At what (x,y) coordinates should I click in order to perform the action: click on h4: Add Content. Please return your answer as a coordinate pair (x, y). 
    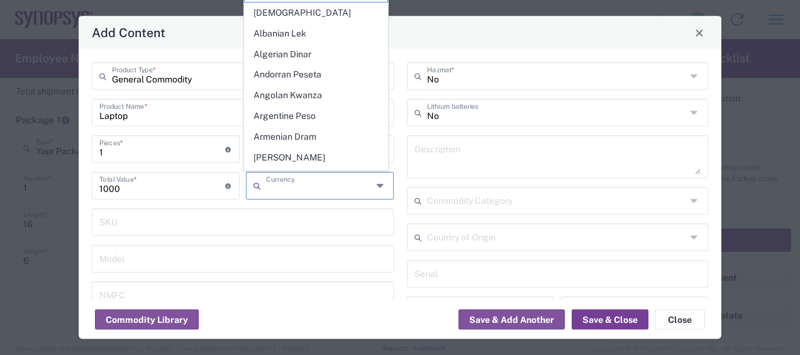
    Looking at the image, I should click on (128, 32).